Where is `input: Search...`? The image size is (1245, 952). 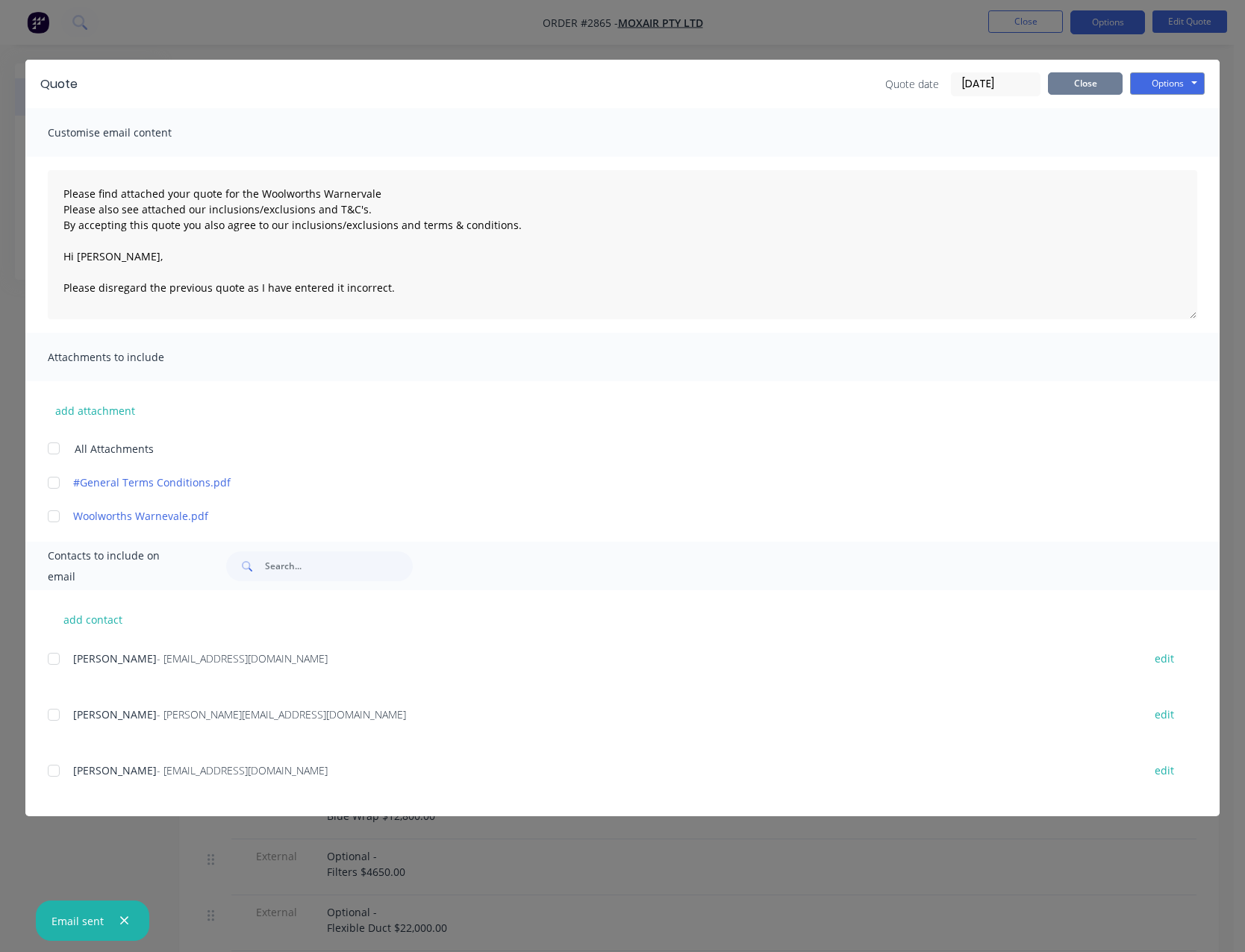
input: Search... is located at coordinates (339, 566).